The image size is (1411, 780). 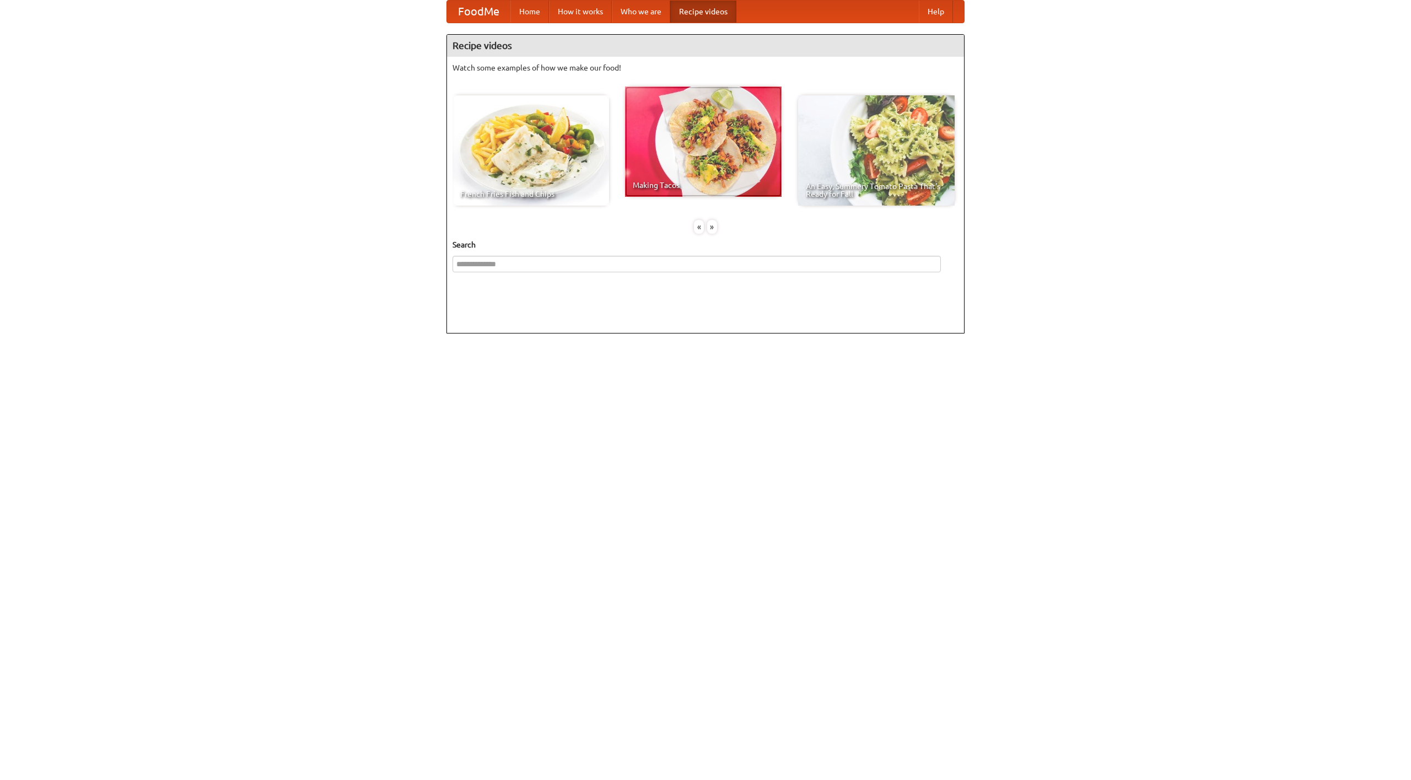 What do you see at coordinates (705, 245) in the screenshot?
I see `h5: Search` at bounding box center [705, 245].